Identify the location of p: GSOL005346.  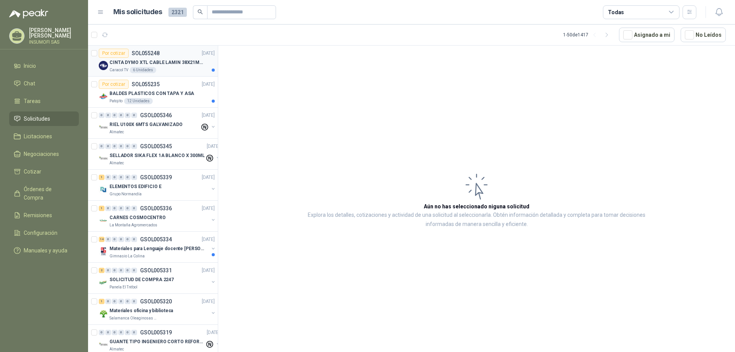
(156, 115).